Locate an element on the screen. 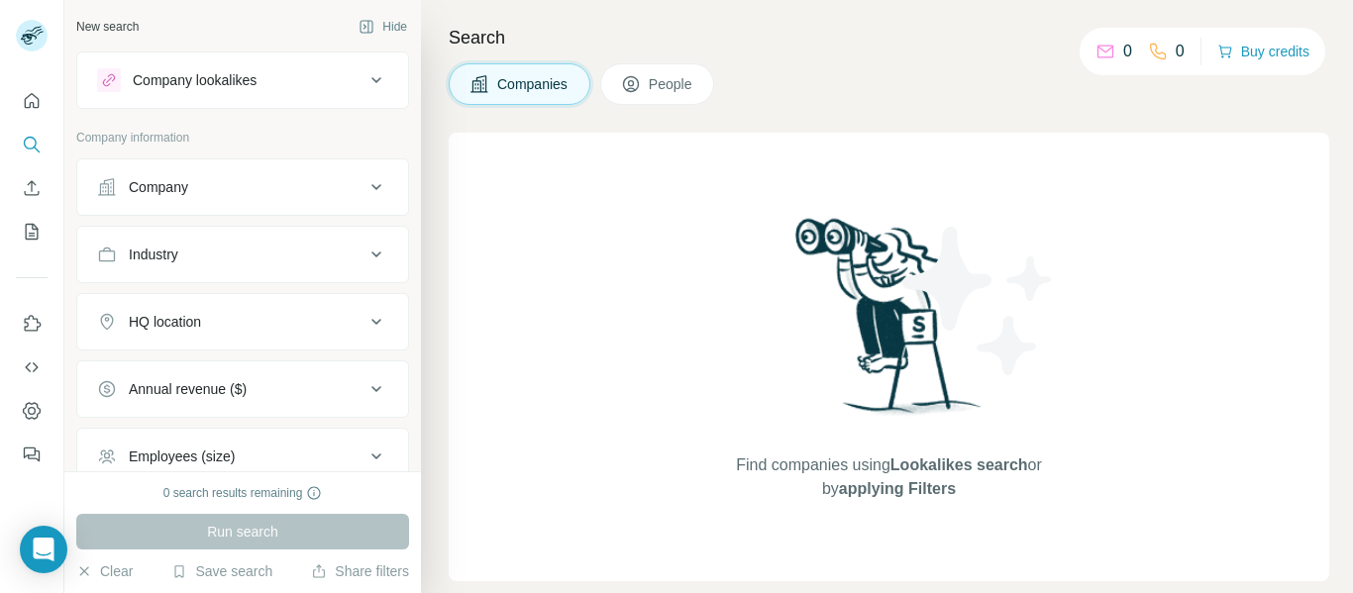 Image resolution: width=1353 pixels, height=593 pixels. h4: Search is located at coordinates (888, 38).